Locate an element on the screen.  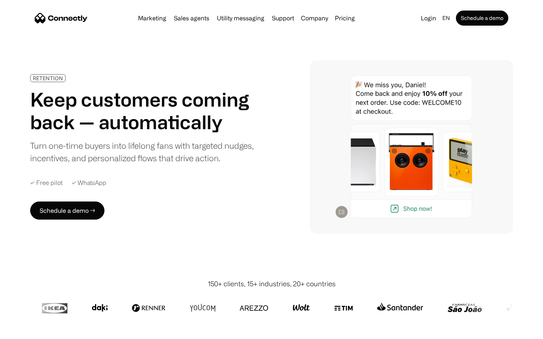
div: Company is located at coordinates (314, 18).